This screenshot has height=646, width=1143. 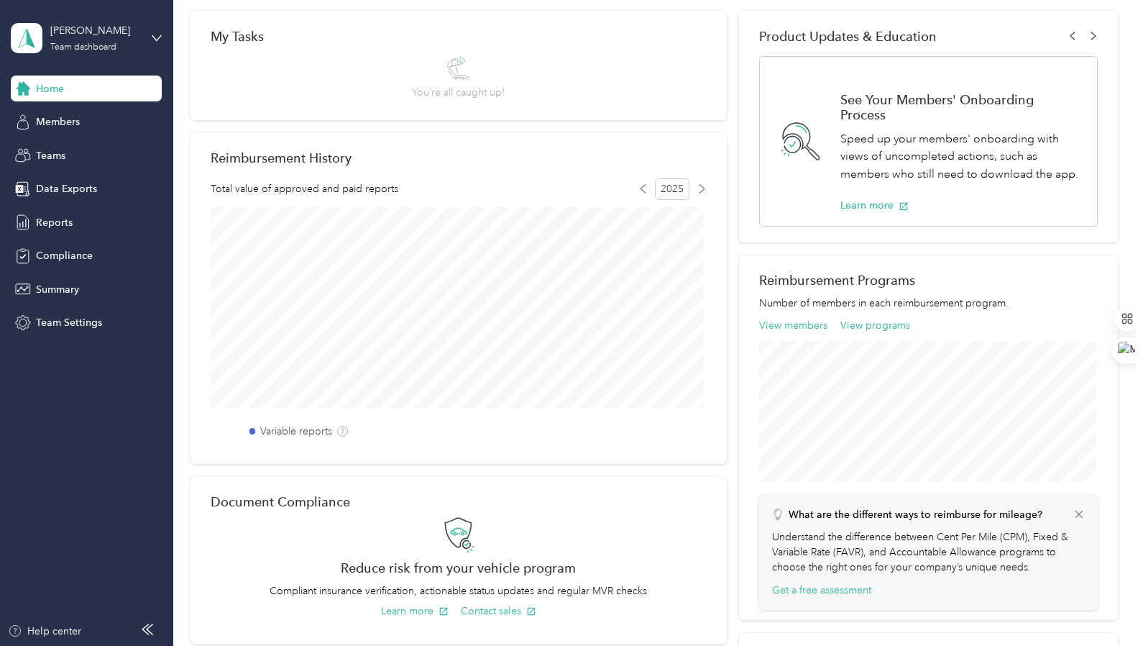 What do you see at coordinates (915, 514) in the screenshot?
I see `p: What are the different ways to reimburse for mileage?` at bounding box center [915, 514].